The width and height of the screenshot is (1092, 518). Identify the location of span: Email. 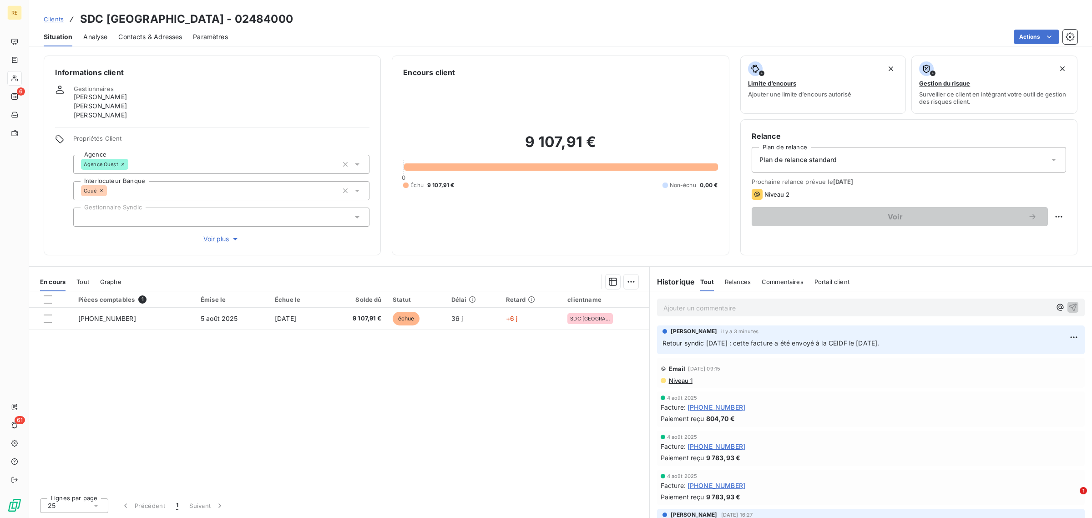
(677, 369).